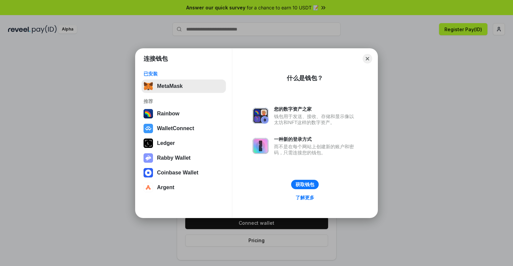 This screenshot has width=513, height=266. What do you see at coordinates (183, 114) in the screenshot?
I see `button: Rainbow` at bounding box center [183, 114].